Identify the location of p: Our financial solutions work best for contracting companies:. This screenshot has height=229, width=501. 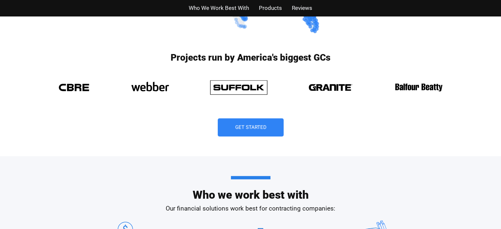
(251, 209).